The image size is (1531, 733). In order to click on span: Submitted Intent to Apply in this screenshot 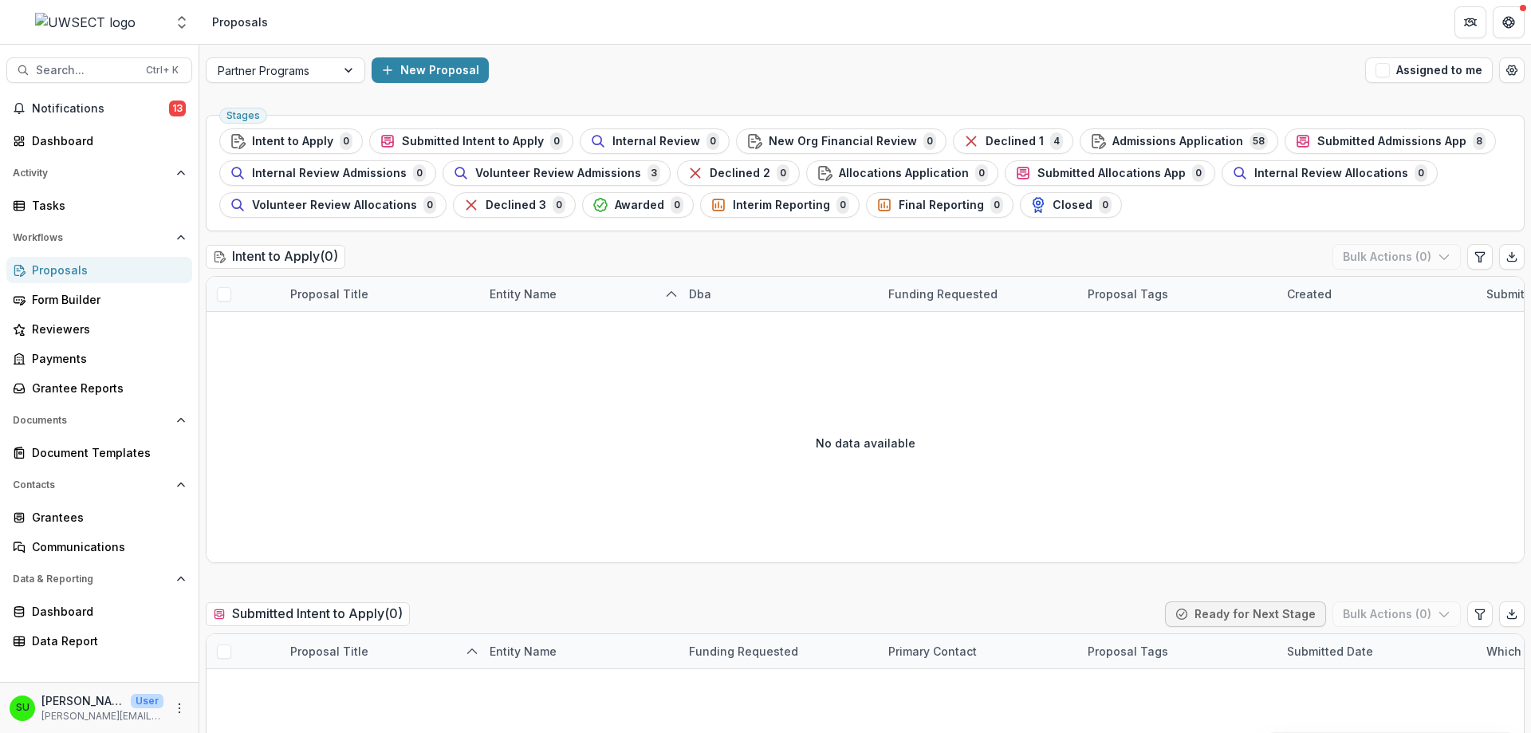, I will do `click(473, 141)`.